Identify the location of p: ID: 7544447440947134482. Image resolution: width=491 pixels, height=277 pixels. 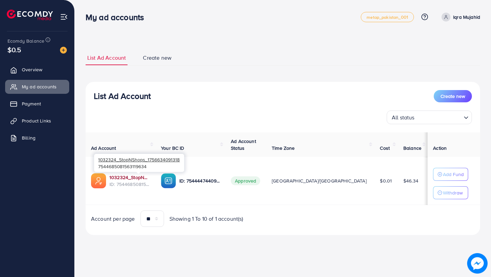
(199, 181).